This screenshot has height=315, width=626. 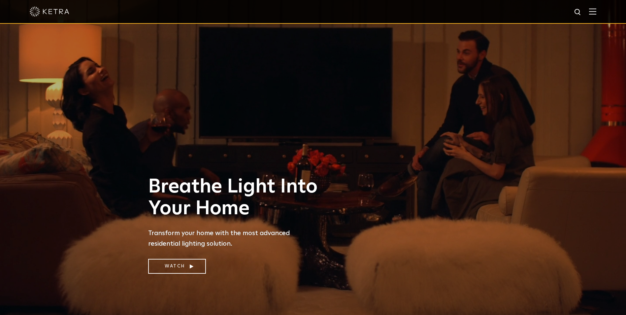 What do you see at coordinates (236, 238) in the screenshot?
I see `p: Transform your home with the most advanced residential lighting solution.` at bounding box center [236, 238].